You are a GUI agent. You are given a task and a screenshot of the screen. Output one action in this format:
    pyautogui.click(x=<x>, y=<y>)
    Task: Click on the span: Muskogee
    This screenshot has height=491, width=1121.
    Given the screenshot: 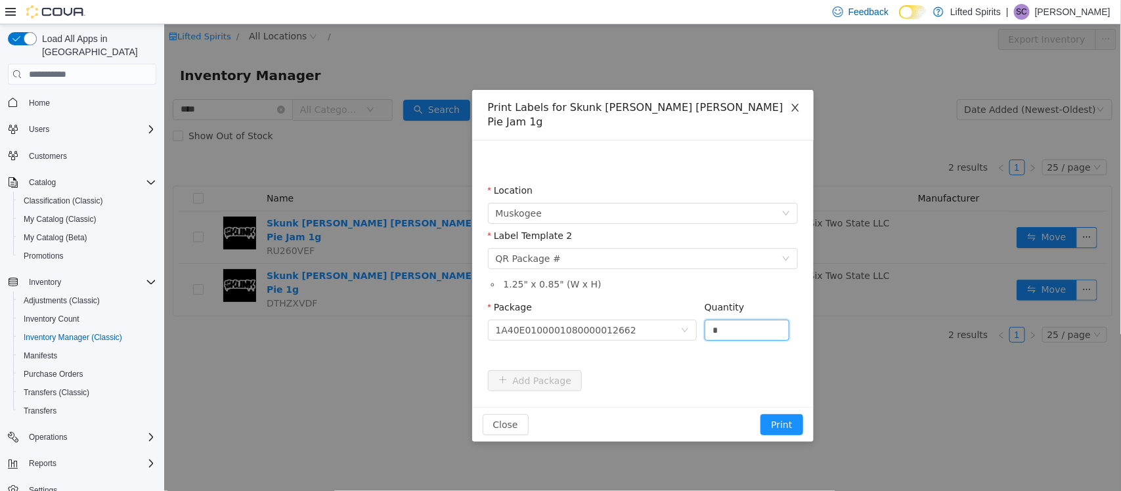 What is the action you would take?
    pyautogui.click(x=354, y=189)
    